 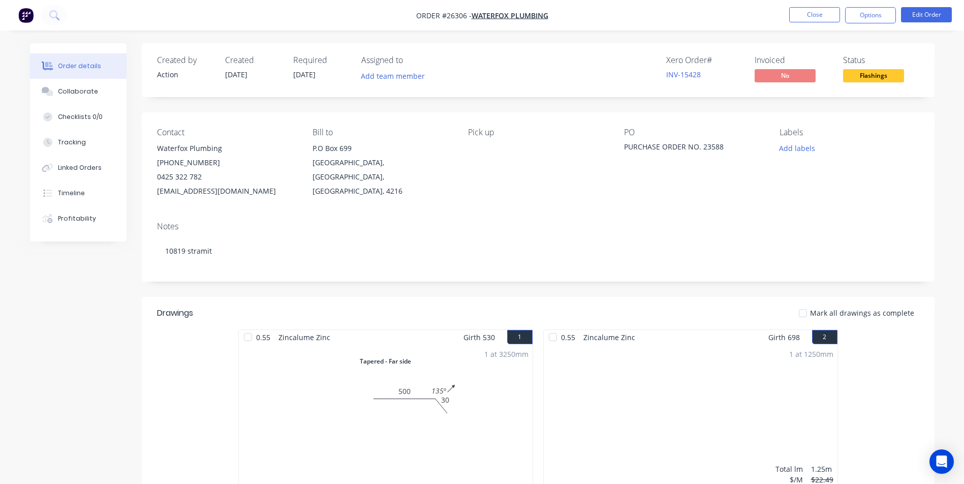 I want to click on div: P.O Box 699, so click(x=382, y=148).